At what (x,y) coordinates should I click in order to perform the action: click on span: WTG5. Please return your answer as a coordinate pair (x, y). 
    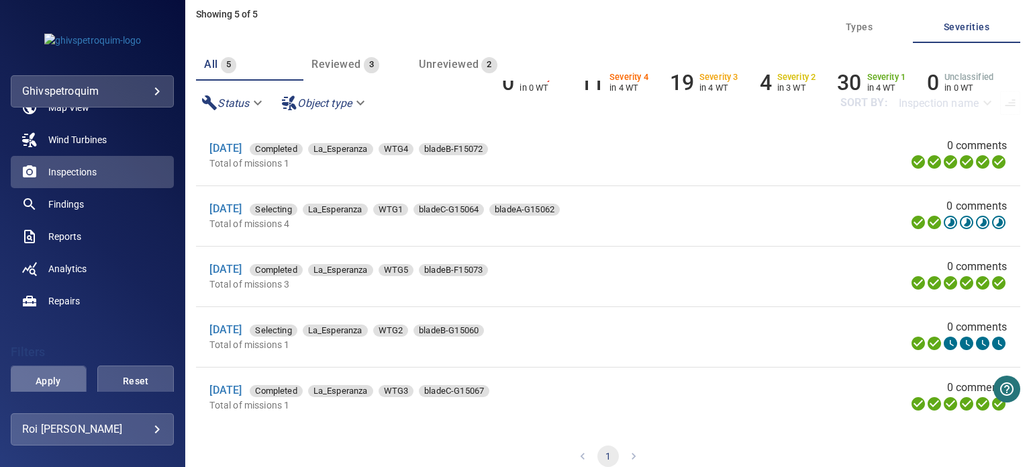
    Looking at the image, I should click on (396, 270).